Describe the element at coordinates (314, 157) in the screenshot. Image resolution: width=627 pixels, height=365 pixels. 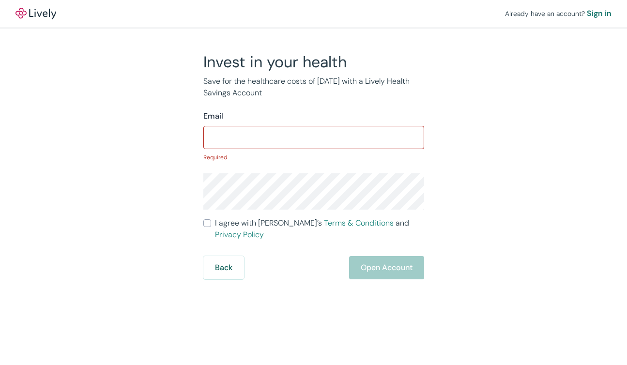
I see `p: Required` at that location.